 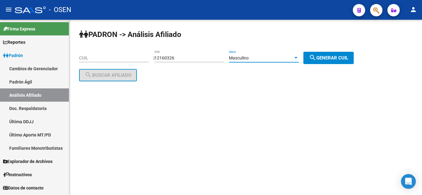 What do you see at coordinates (13, 56) in the screenshot?
I see `span: Padrón` at bounding box center [13, 56].